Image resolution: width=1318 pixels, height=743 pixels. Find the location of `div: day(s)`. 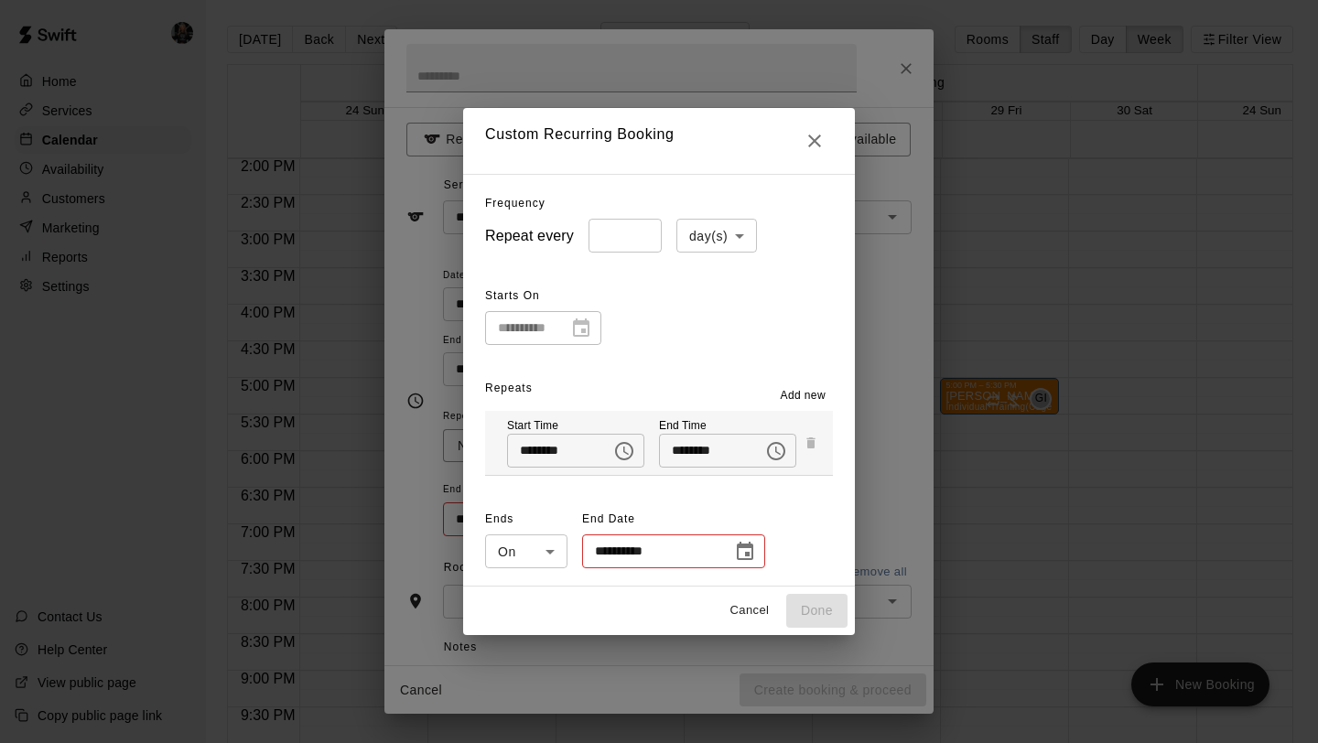

div: day(s) is located at coordinates (717, 235).